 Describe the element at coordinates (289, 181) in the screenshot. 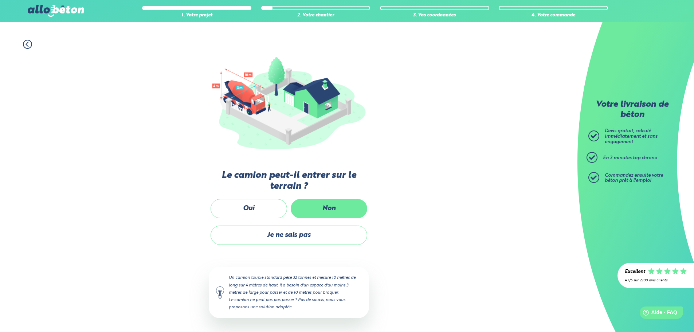

I see `label: Le camion peut-il entrer sur le terrain ?` at that location.